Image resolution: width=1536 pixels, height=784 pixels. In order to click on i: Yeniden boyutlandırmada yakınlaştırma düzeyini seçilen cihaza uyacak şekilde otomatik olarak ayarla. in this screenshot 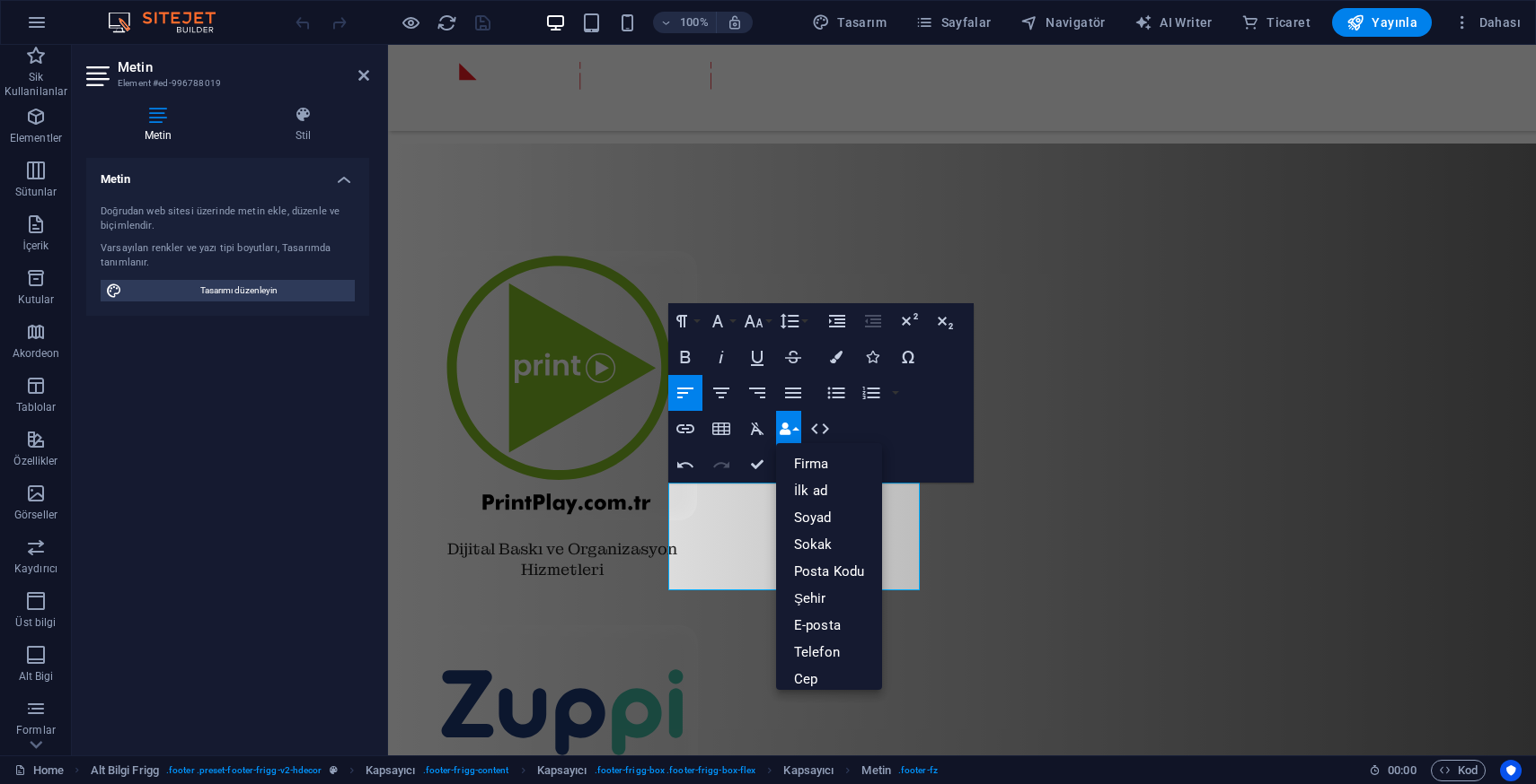, I will do `click(735, 22)`.